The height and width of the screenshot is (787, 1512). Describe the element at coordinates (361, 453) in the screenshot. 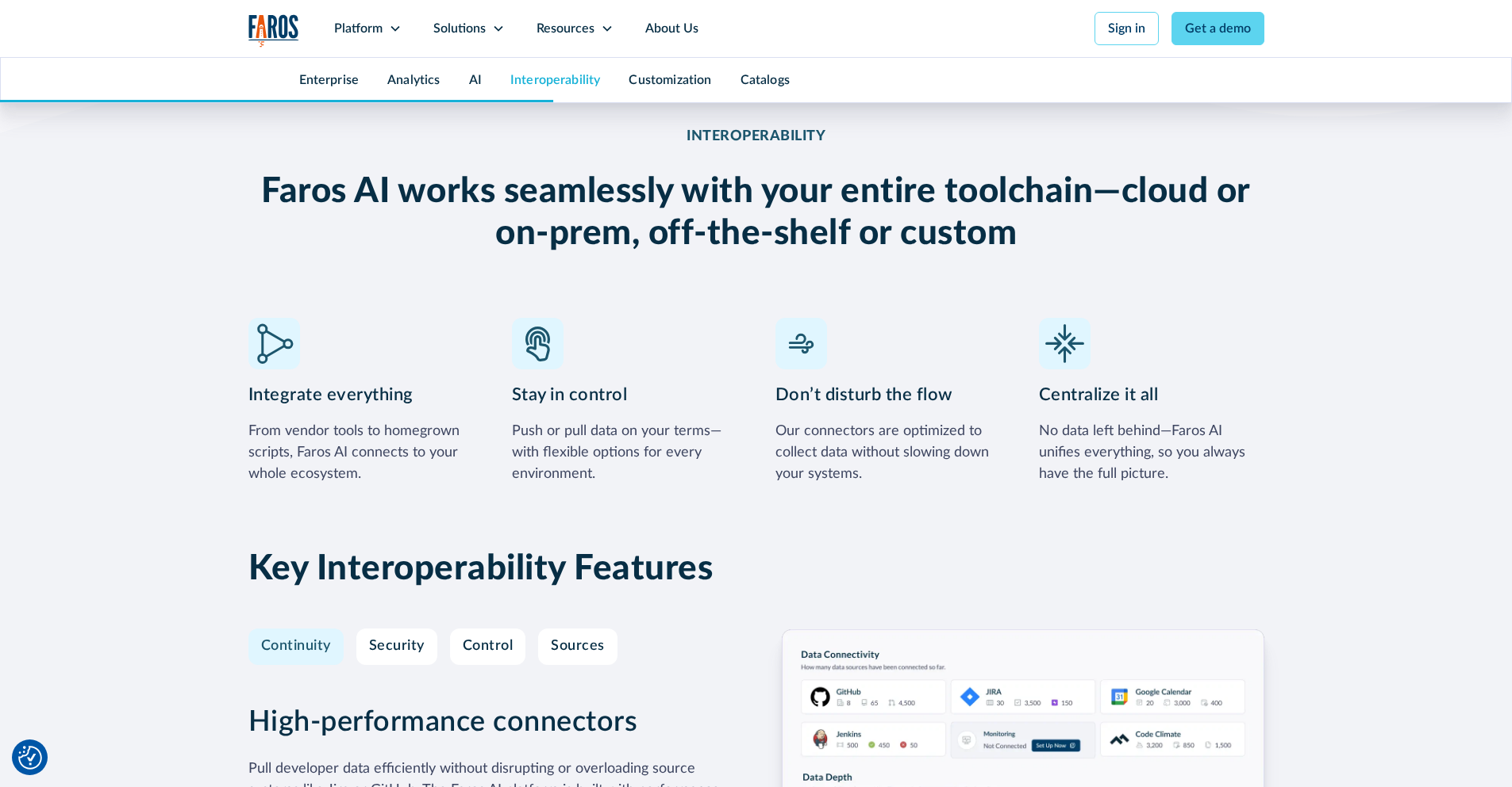

I see `div: From vendor tools to homegrown scripts, Faros AI connects to your whole ecosystem.` at that location.